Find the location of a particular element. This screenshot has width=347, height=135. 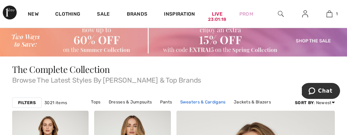

span: 1 is located at coordinates (336, 14).